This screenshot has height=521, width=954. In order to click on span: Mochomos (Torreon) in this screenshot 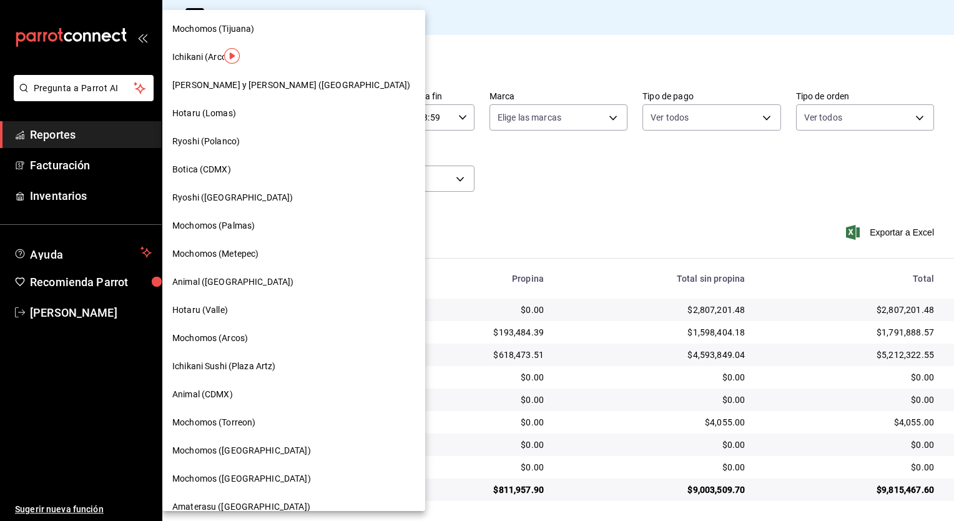, I will do `click(214, 422)`.